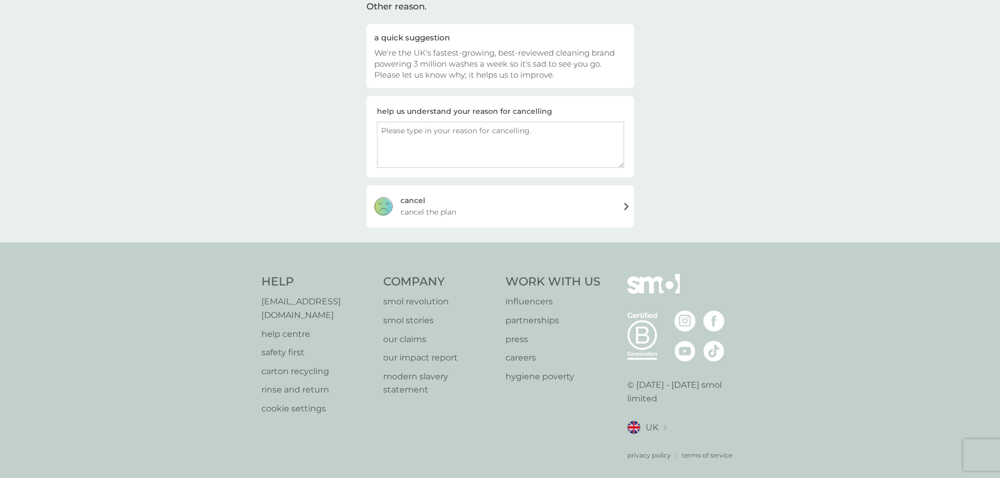 Image resolution: width=1000 pixels, height=478 pixels. Describe the element at coordinates (494, 63) in the screenshot. I see `span: We're the UK's fastest-growing, best-reviewed cleaning brand powering 3 million washes a week so ...` at that location.